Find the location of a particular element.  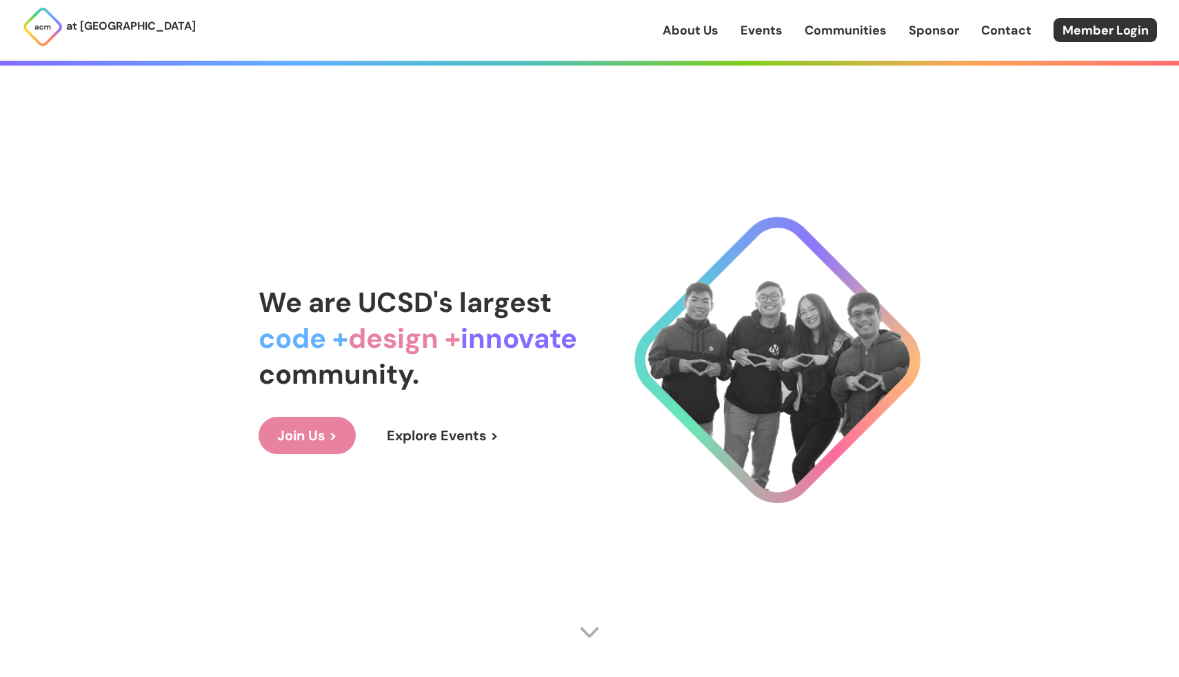

a: Communities is located at coordinates (846, 30).